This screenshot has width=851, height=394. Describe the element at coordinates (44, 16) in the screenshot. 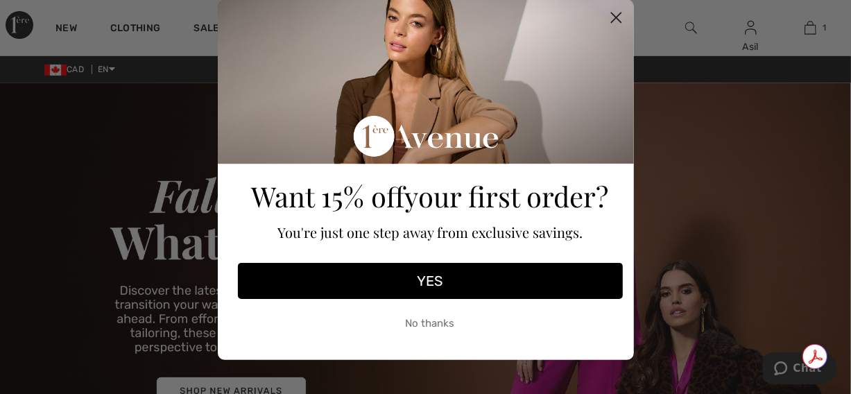

I see `span: Chat` at that location.